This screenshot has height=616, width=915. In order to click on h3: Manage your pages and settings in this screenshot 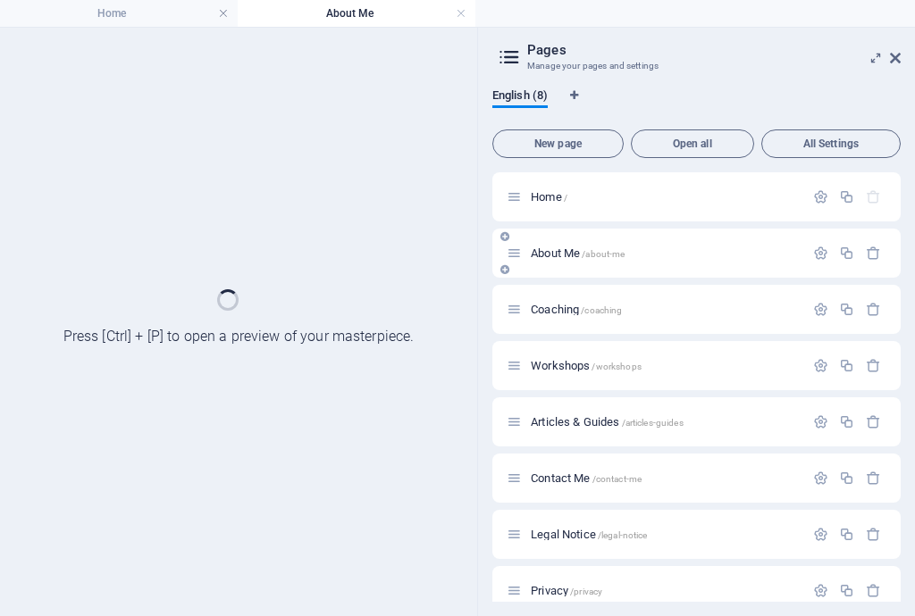, I will do `click(696, 66)`.